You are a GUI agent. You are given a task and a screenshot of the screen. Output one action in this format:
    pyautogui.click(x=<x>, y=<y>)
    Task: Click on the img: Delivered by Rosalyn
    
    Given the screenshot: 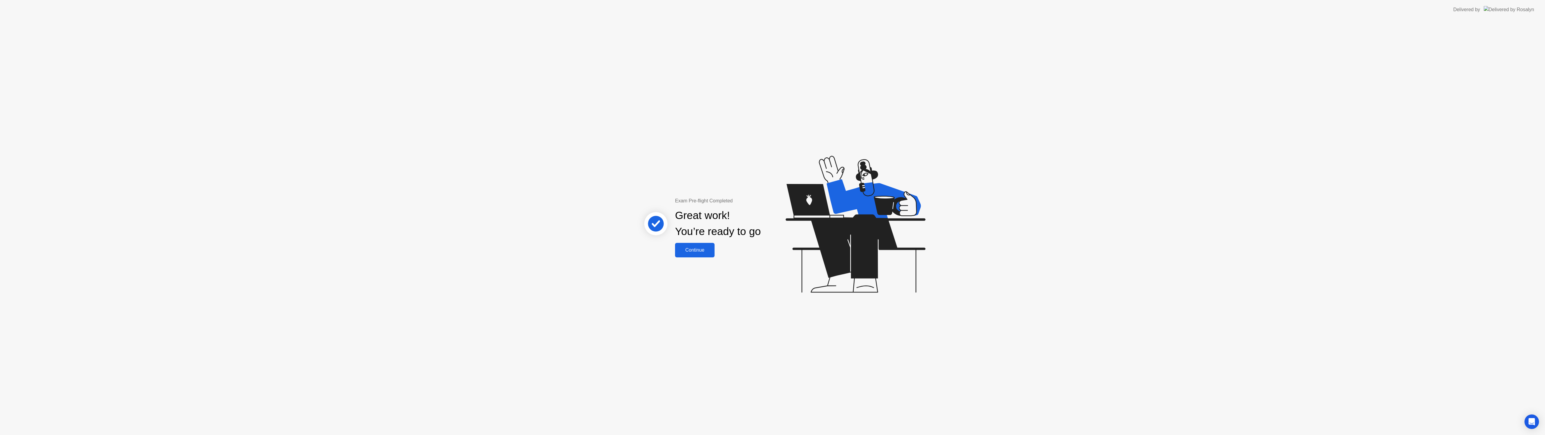 What is the action you would take?
    pyautogui.click(x=1509, y=9)
    